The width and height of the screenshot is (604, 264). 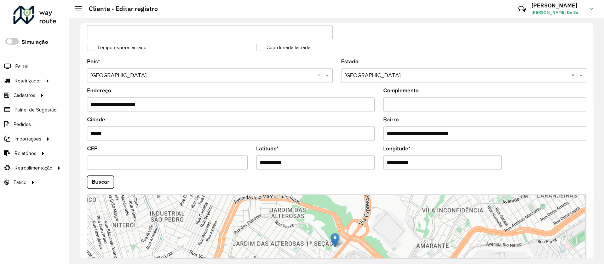 What do you see at coordinates (22, 66) in the screenshot?
I see `span: Painel` at bounding box center [22, 66].